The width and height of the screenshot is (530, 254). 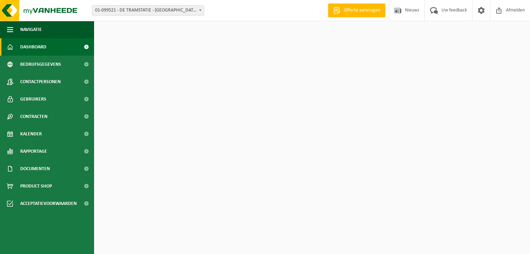 What do you see at coordinates (33, 99) in the screenshot?
I see `span: Gebruikers` at bounding box center [33, 99].